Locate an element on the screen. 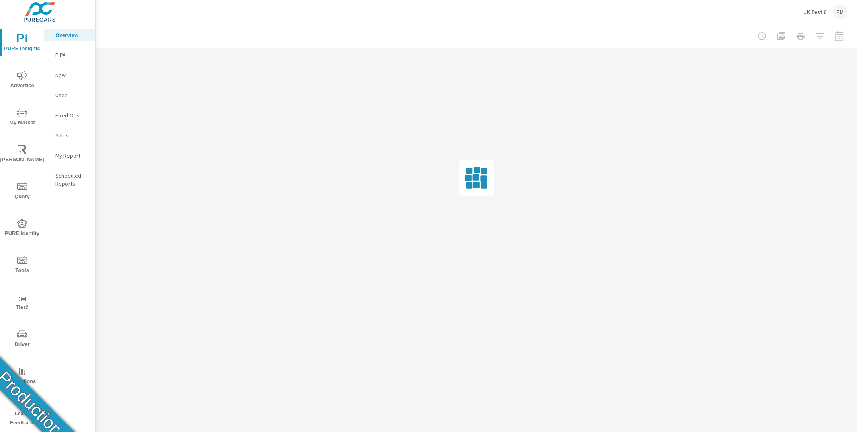 This screenshot has width=857, height=432. div: My Report is located at coordinates (70, 155).